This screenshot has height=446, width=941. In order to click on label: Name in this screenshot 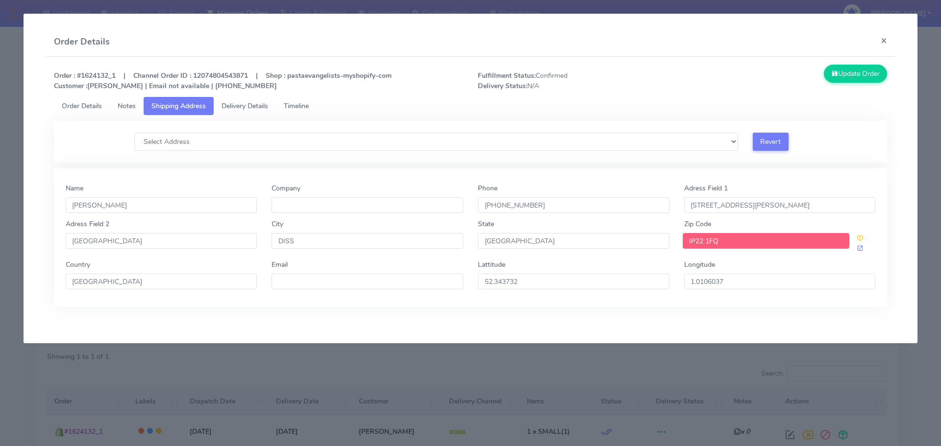, I will do `click(74, 188)`.